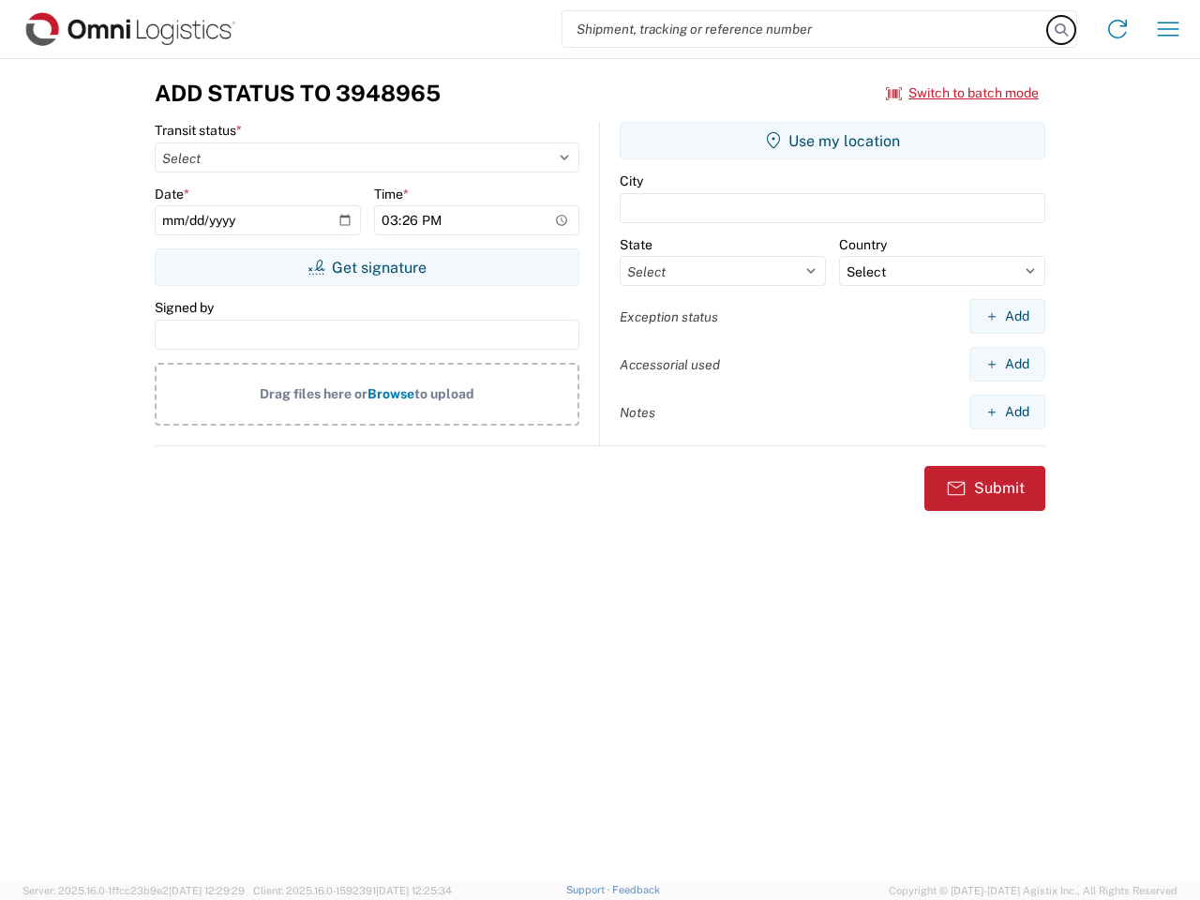 Image resolution: width=1200 pixels, height=900 pixels. Describe the element at coordinates (172, 194) in the screenshot. I see `label: Date` at that location.